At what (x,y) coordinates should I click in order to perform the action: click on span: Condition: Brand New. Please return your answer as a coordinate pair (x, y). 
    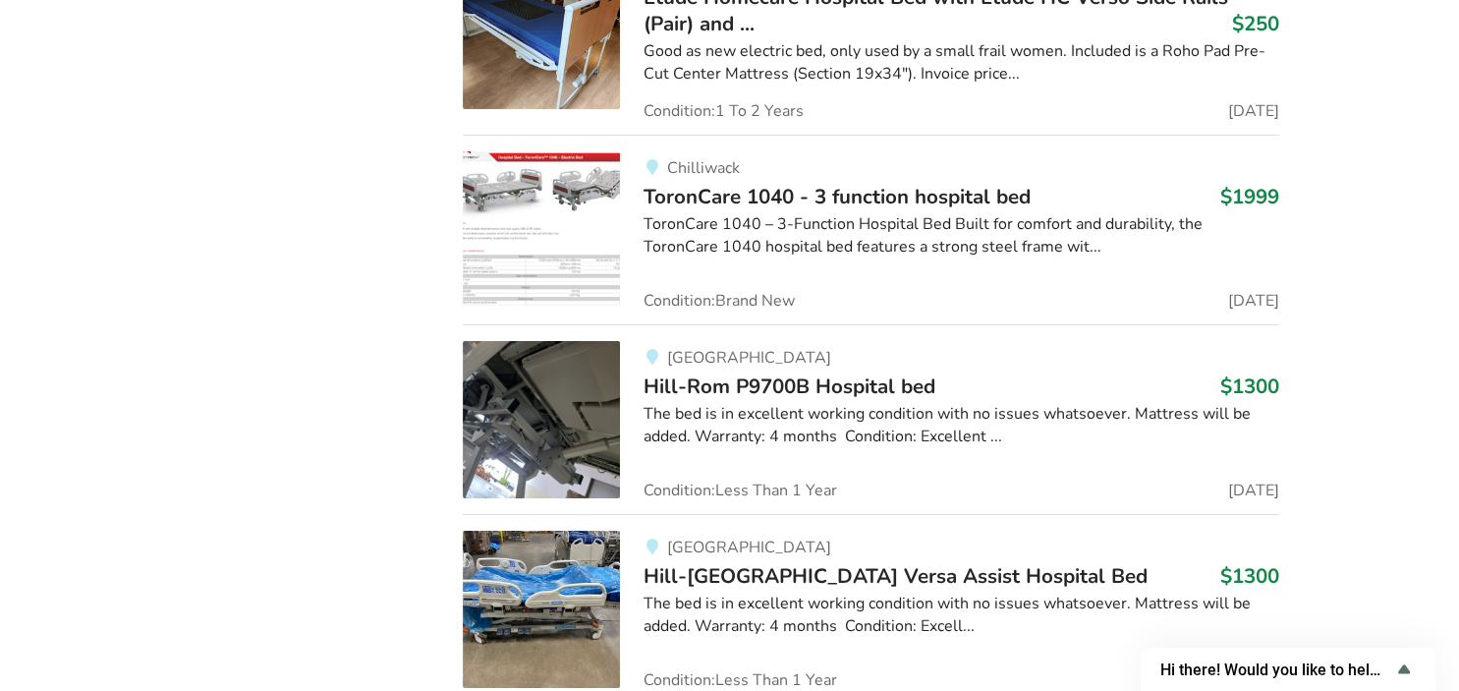
    Looking at the image, I should click on (719, 301).